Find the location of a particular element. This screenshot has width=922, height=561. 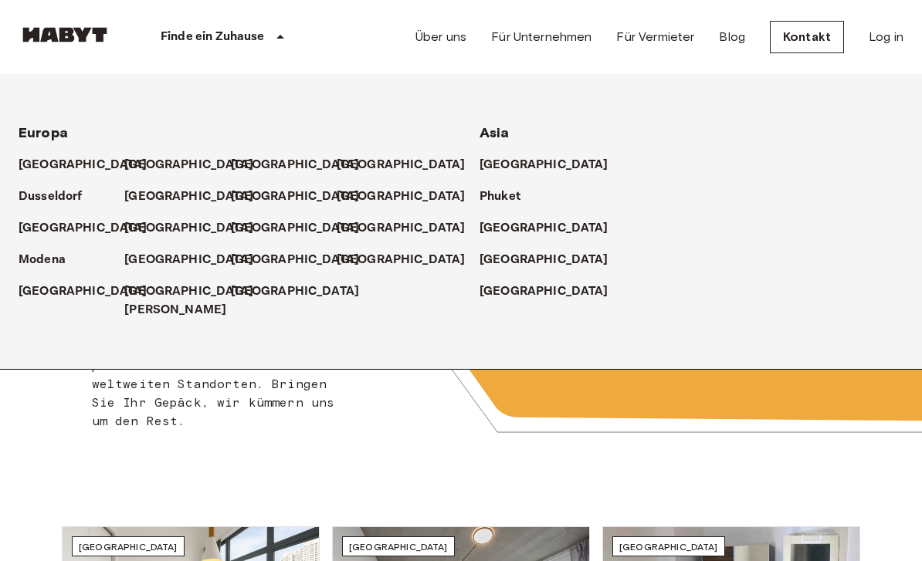

a: Kontakt is located at coordinates (807, 37).